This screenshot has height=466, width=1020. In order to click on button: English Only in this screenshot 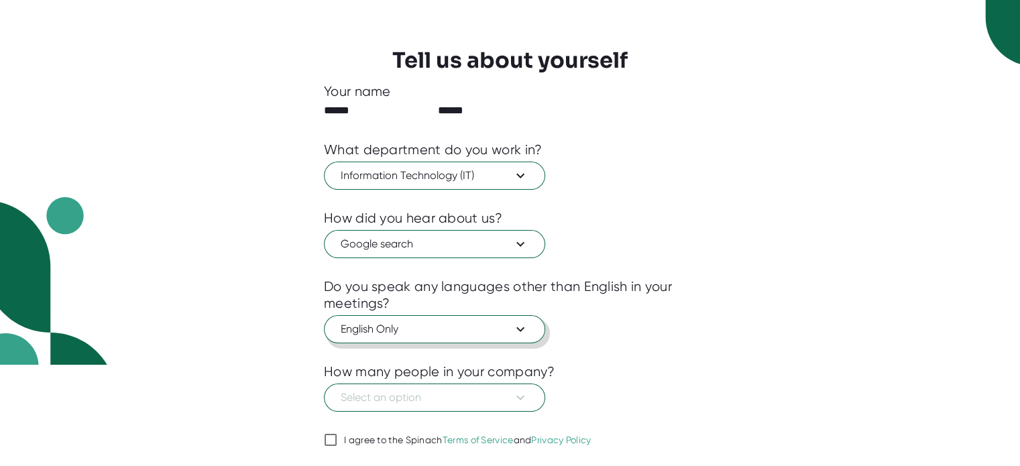, I will do `click(435, 329)`.